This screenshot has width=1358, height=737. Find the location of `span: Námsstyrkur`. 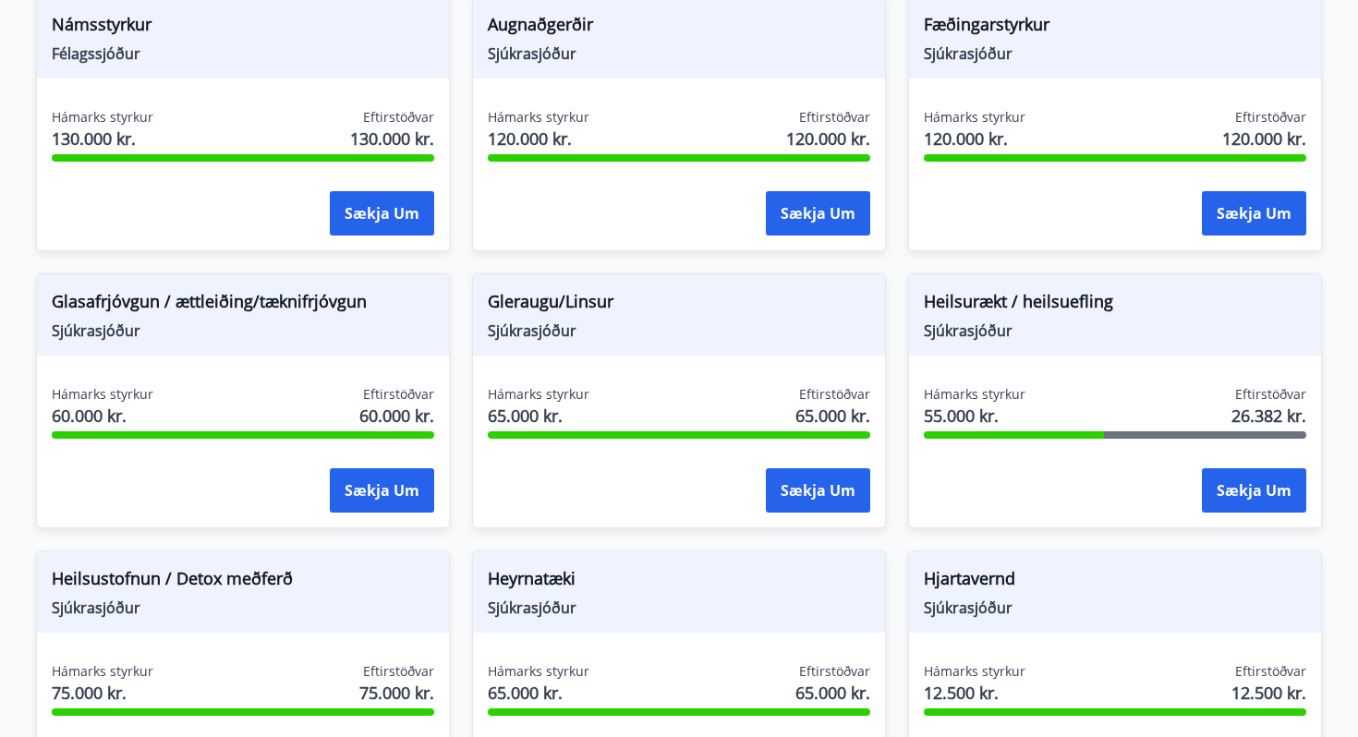

span: Námsstyrkur is located at coordinates (243, 28).